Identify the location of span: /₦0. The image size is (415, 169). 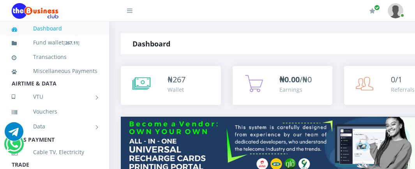
(296, 79).